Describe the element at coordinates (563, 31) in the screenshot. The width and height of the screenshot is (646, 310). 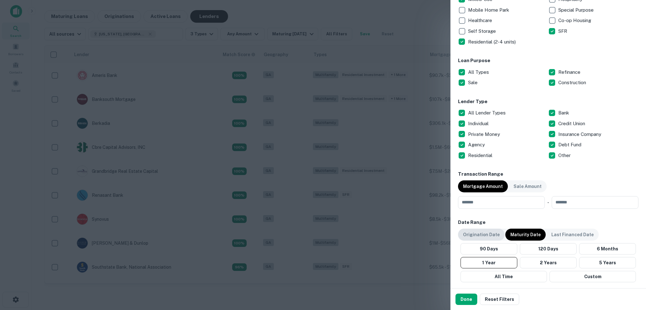
I see `p: SFR` at that location.